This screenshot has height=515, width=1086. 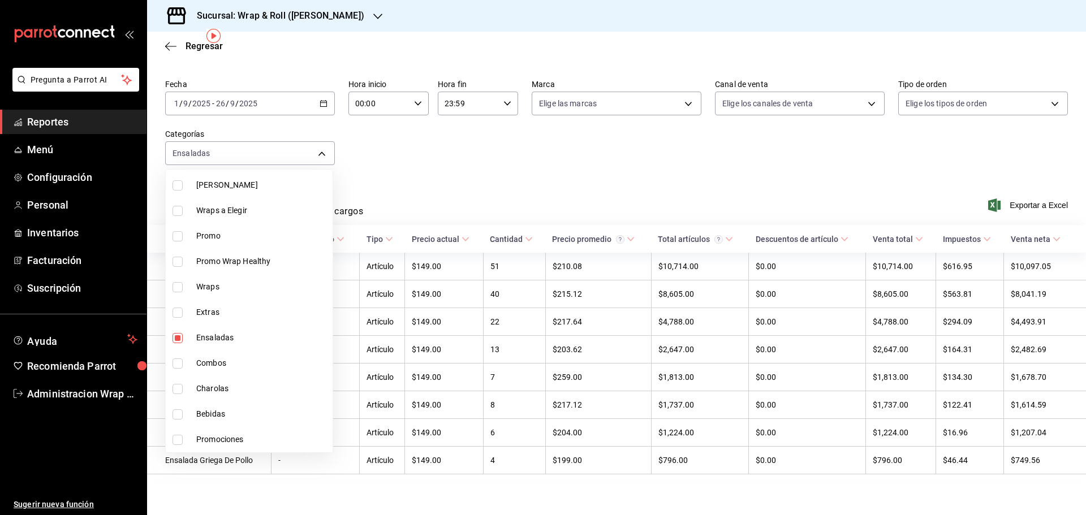 What do you see at coordinates (262, 439) in the screenshot?
I see `span: Promociones` at bounding box center [262, 439].